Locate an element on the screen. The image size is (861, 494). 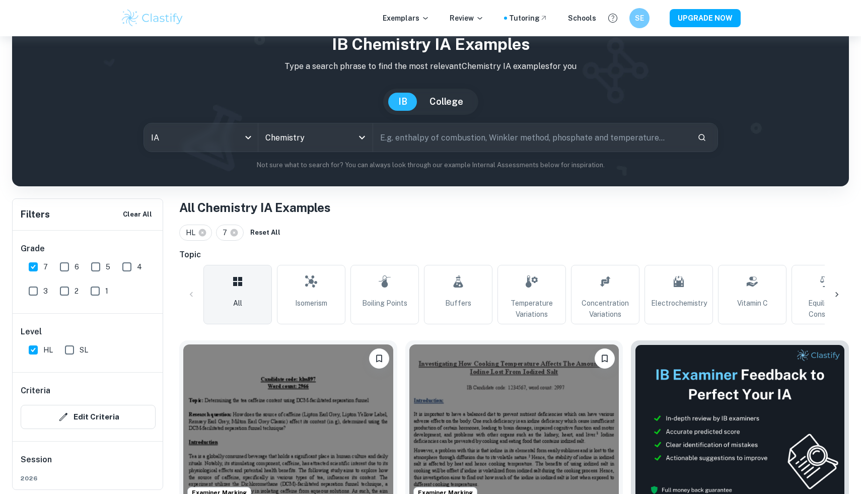
button: SE is located at coordinates (640, 18).